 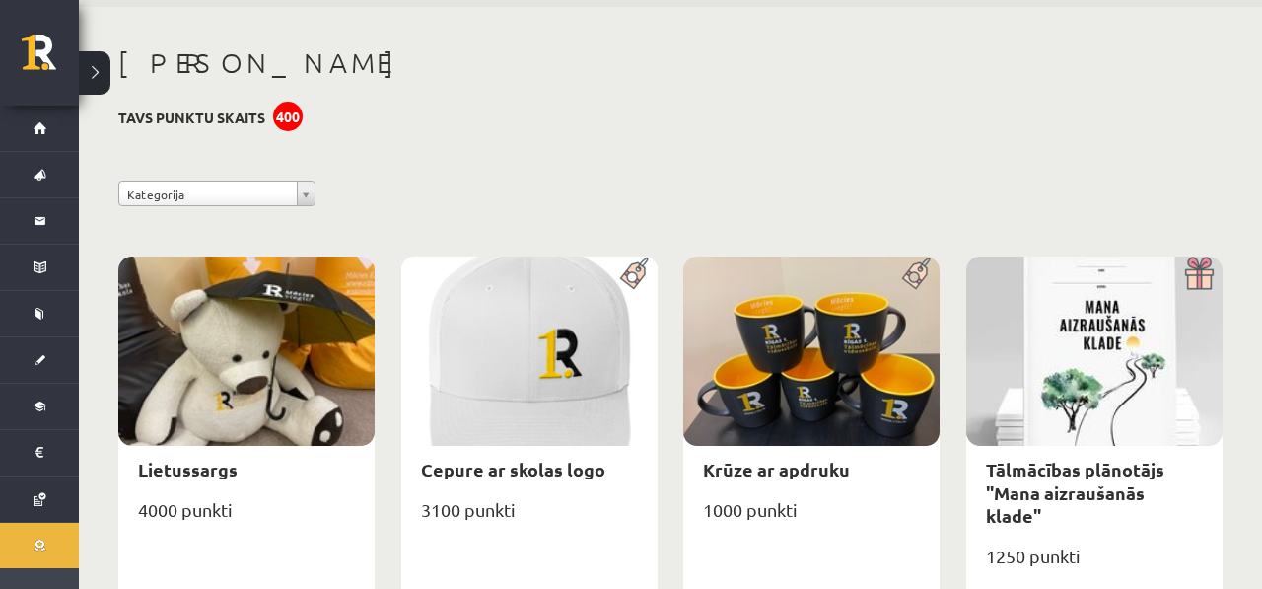 I want to click on div: 1250 punkti, so click(x=1094, y=564).